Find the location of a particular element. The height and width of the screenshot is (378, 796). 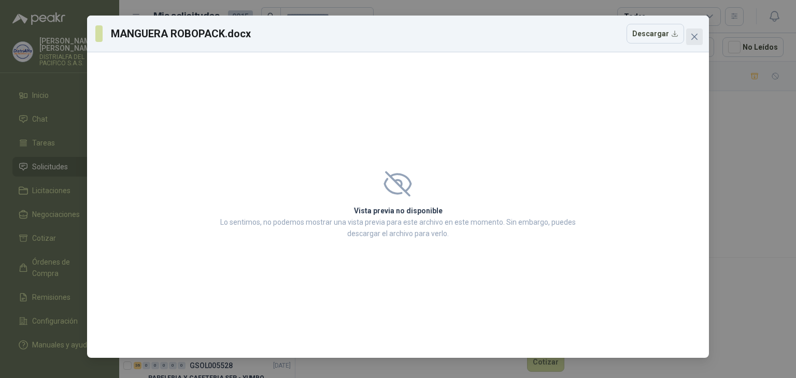

button: Close is located at coordinates (695, 37).